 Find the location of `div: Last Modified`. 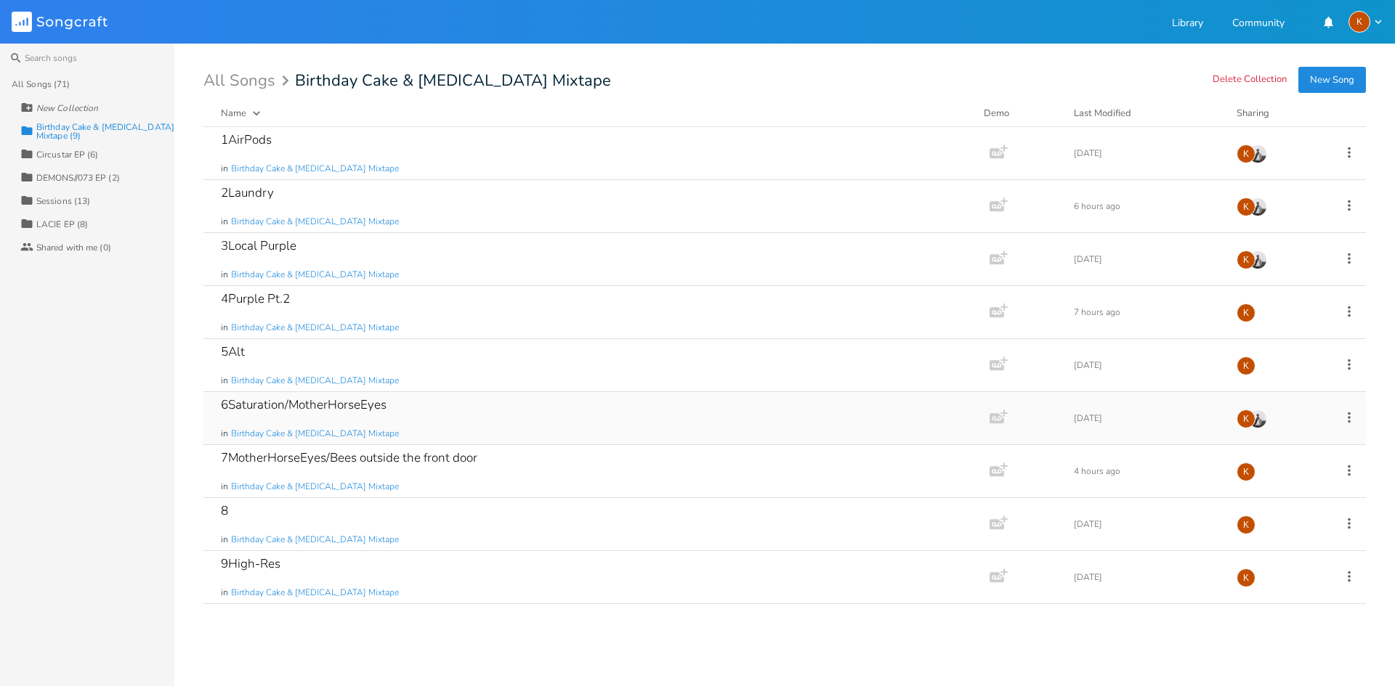

div: Last Modified is located at coordinates (1102, 113).